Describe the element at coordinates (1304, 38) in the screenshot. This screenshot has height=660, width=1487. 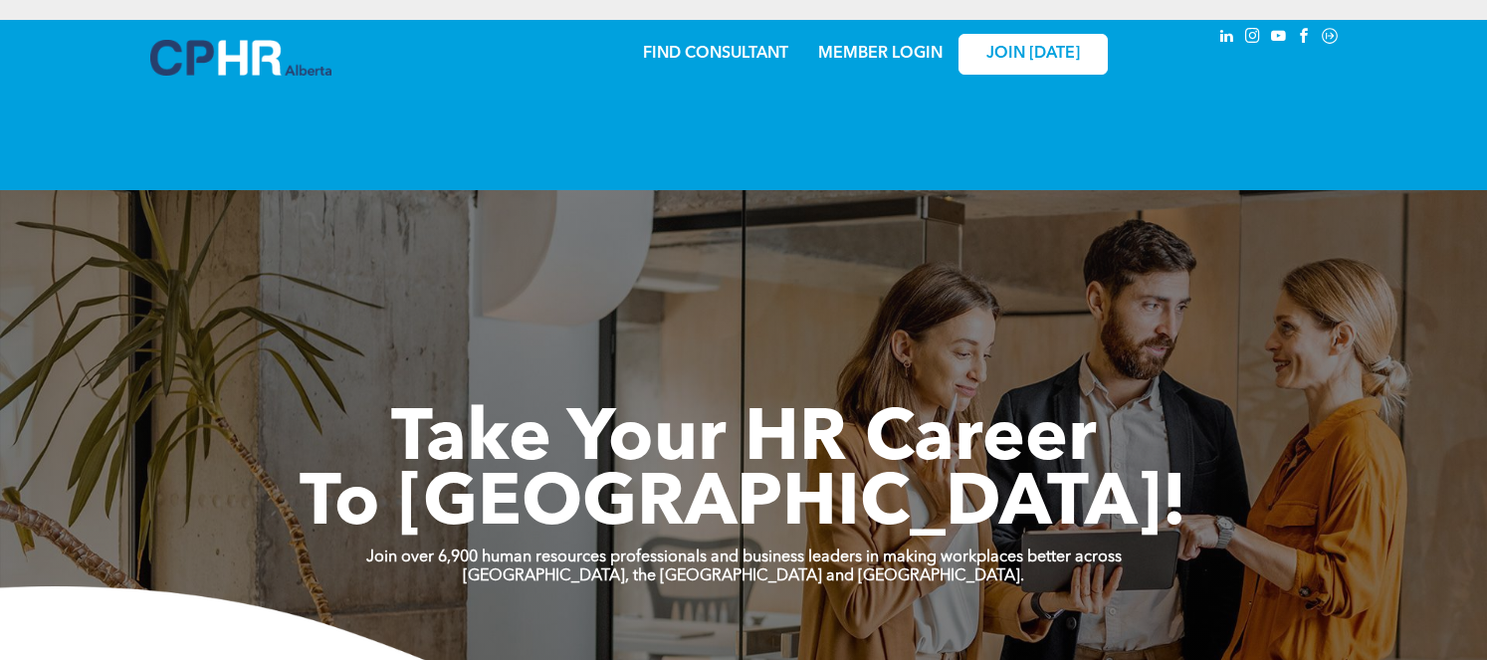
I see `a: facebook` at that location.